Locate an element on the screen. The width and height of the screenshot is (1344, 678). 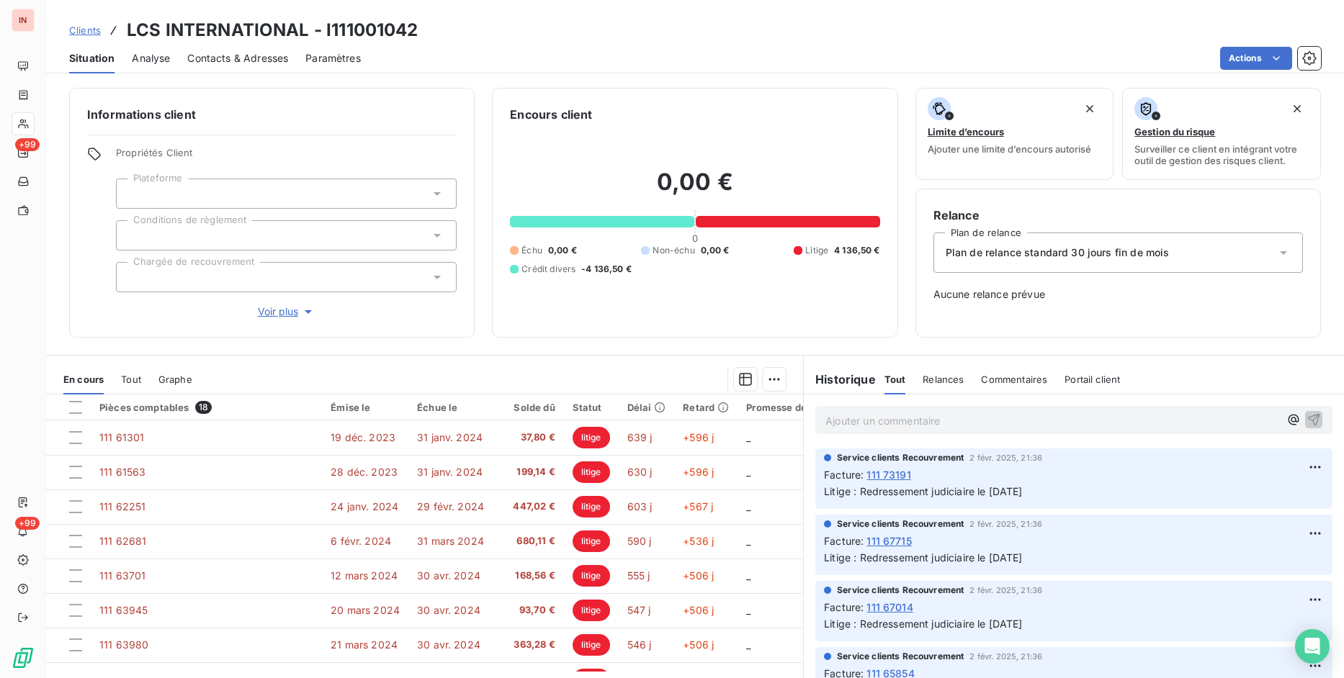
span: 31 mars 2024 is located at coordinates (450, 541).